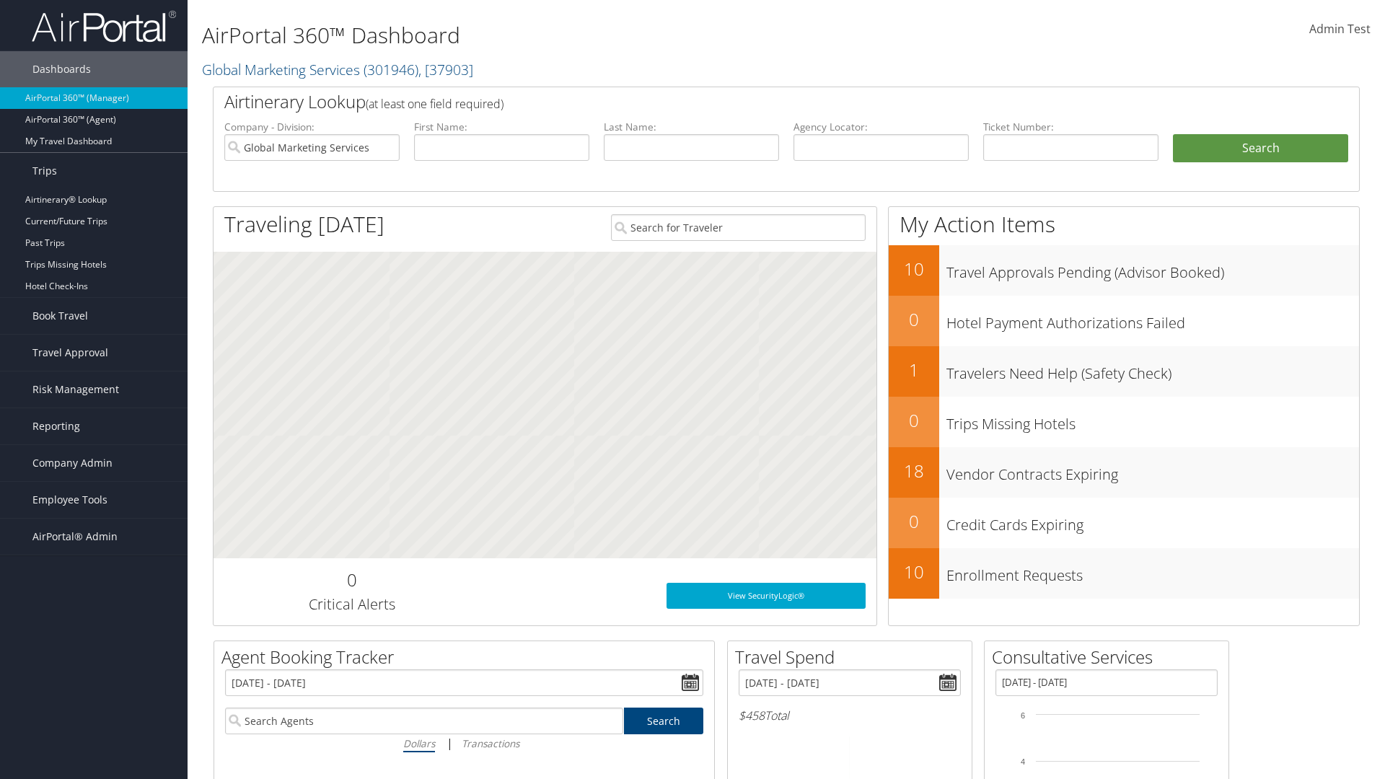 This screenshot has height=779, width=1385. I want to click on h3: Vendor Contracts Expiring, so click(1153, 471).